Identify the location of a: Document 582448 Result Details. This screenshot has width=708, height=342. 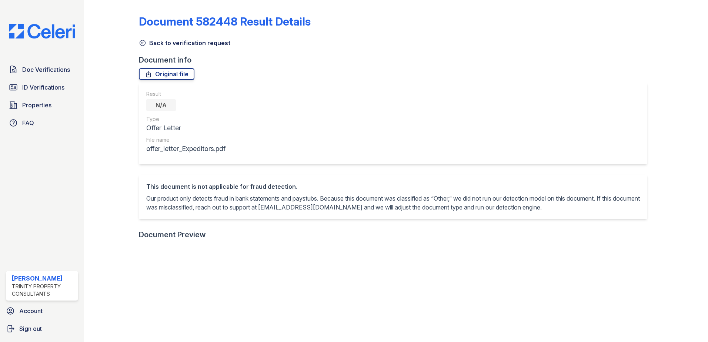
(225, 21).